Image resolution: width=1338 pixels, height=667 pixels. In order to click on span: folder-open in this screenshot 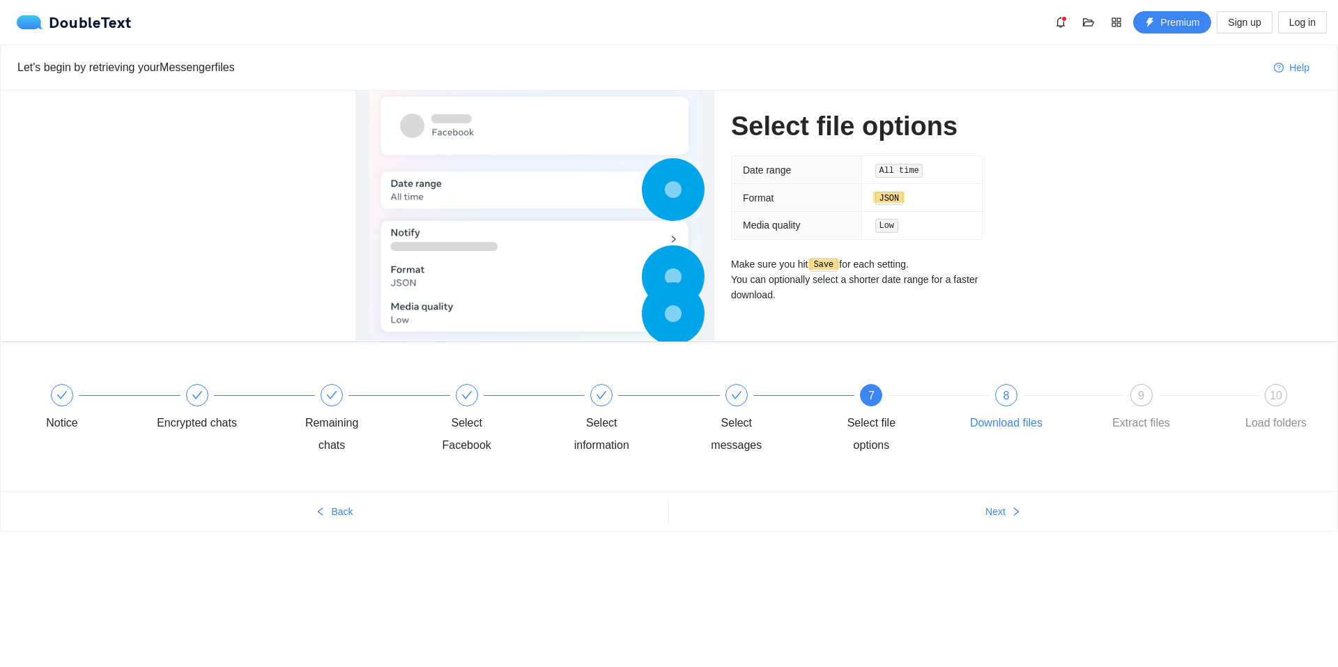, I will do `click(1088, 22)`.